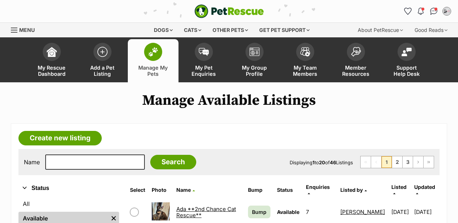 The image size is (458, 223). What do you see at coordinates (69, 203) in the screenshot?
I see `a: All` at bounding box center [69, 203].